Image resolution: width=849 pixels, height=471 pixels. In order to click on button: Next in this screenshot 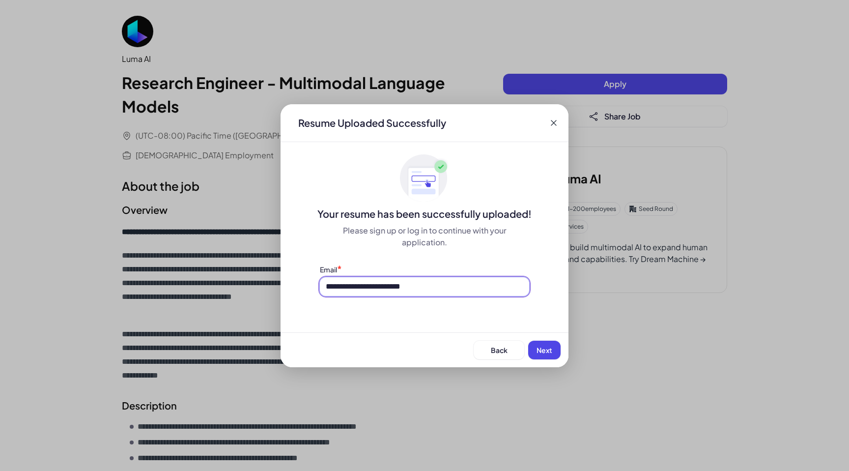, I will do `click(544, 350)`.